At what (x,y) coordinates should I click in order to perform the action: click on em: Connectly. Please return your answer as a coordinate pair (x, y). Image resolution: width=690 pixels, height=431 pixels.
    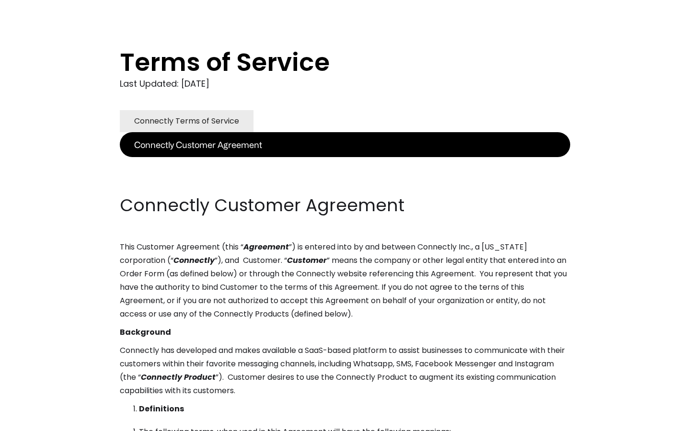
    Looking at the image, I should click on (194, 260).